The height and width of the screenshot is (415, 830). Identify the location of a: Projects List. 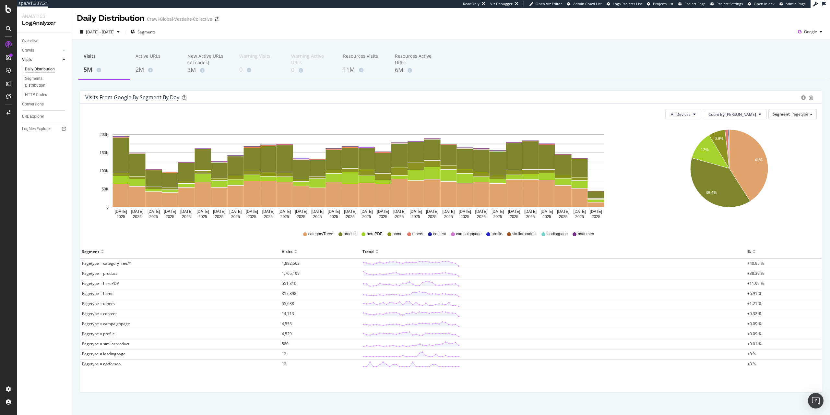
(660, 4).